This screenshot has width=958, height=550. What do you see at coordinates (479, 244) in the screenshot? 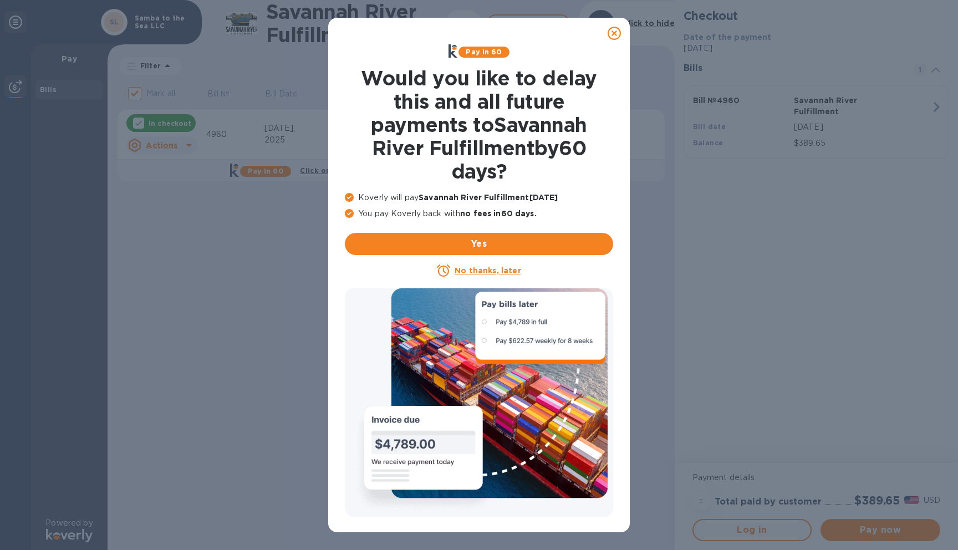
I see `button: Yes` at bounding box center [479, 244].